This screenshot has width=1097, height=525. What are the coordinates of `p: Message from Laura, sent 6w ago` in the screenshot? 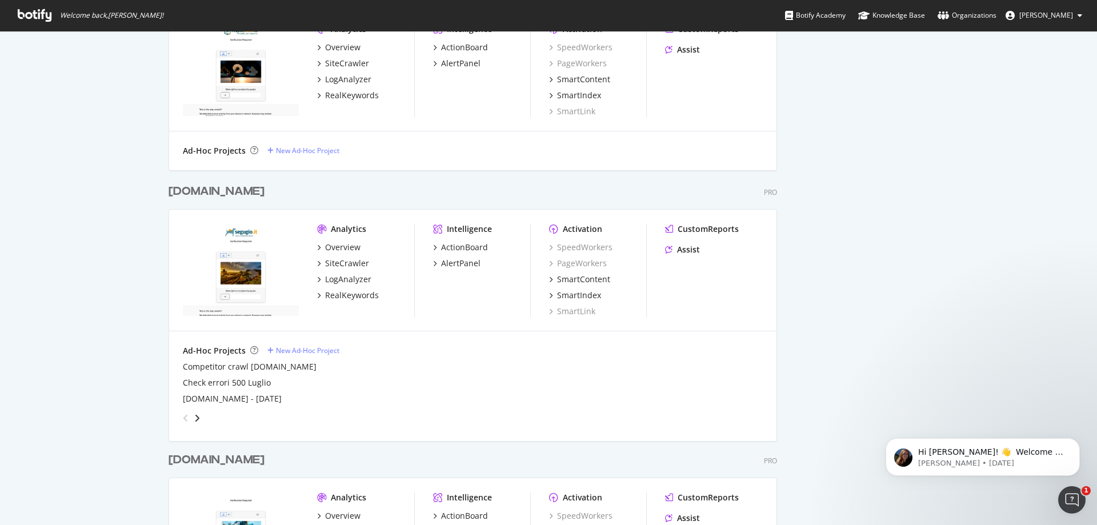 It's located at (123, 49).